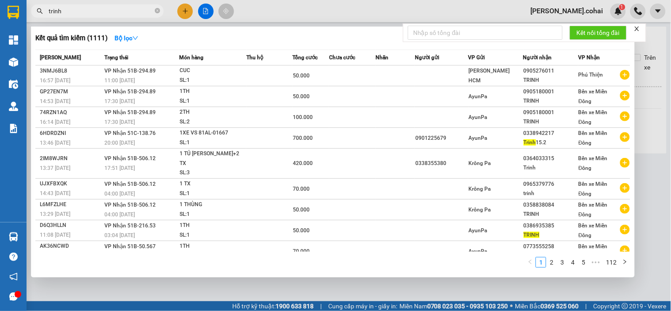  Describe the element at coordinates (598, 33) in the screenshot. I see `button: Kết nối tổng đài` at that location.